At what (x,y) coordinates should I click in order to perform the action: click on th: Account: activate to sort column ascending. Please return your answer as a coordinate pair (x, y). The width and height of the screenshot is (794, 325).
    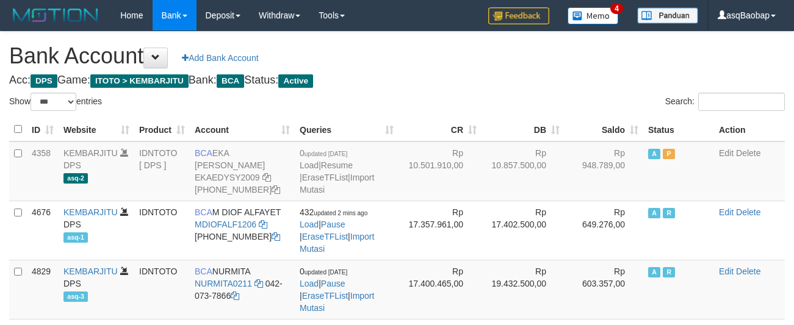
    Looking at the image, I should click on (242, 129).